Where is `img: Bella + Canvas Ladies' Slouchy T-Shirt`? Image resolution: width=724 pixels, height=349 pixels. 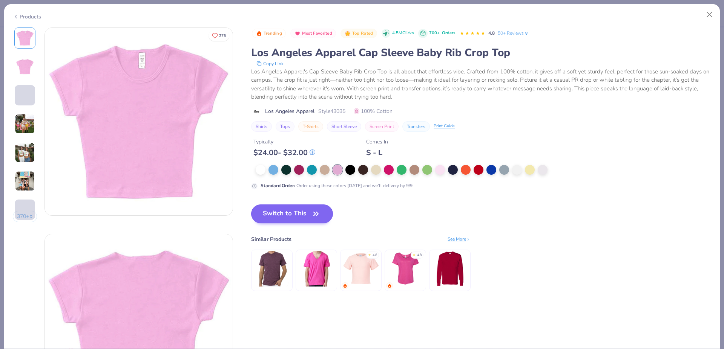 img: Bella + Canvas Ladies' Slouchy T-Shirt is located at coordinates (405, 269).